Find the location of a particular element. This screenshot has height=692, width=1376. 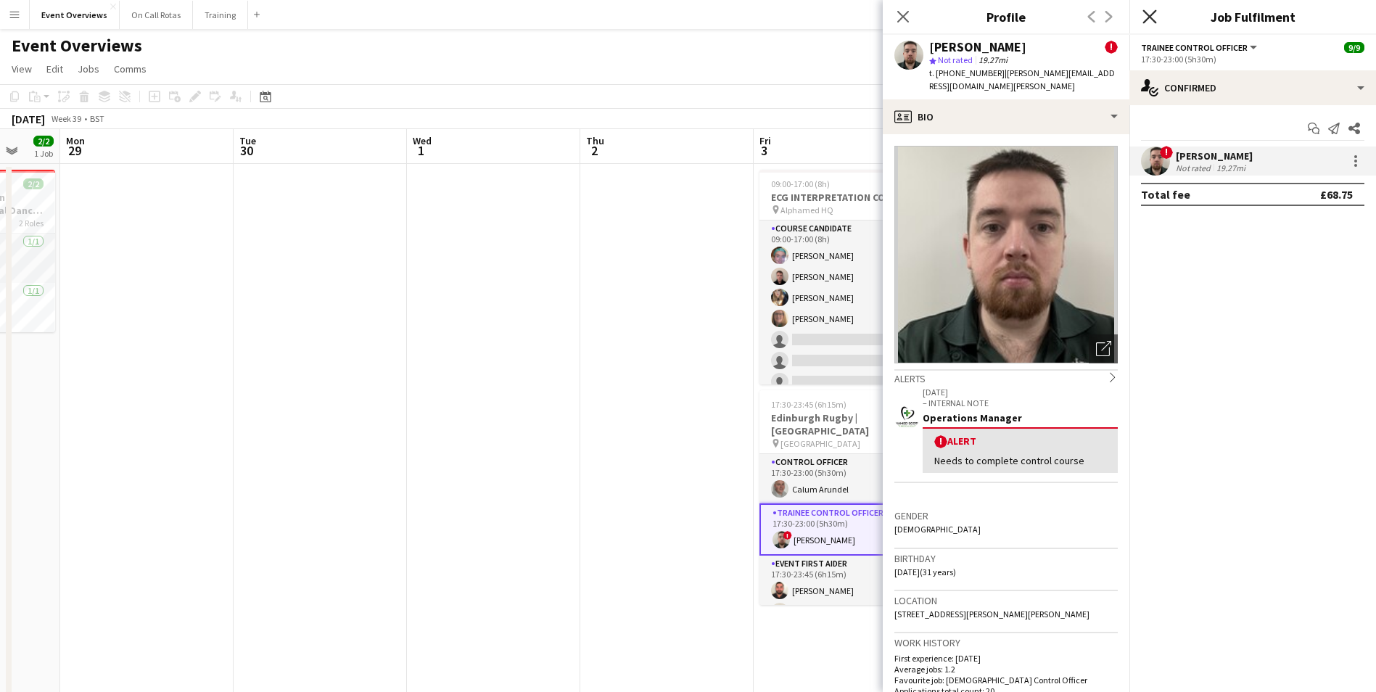

div: 1 Job is located at coordinates (44, 153).